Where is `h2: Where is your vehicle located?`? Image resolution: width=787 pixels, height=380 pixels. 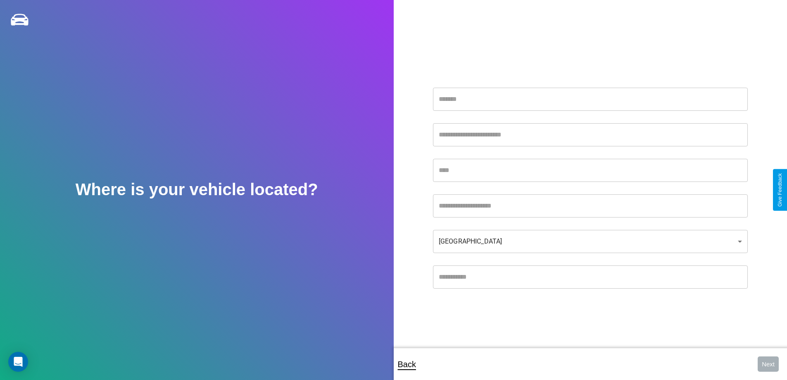
h2: Where is your vehicle located? is located at coordinates (197, 189).